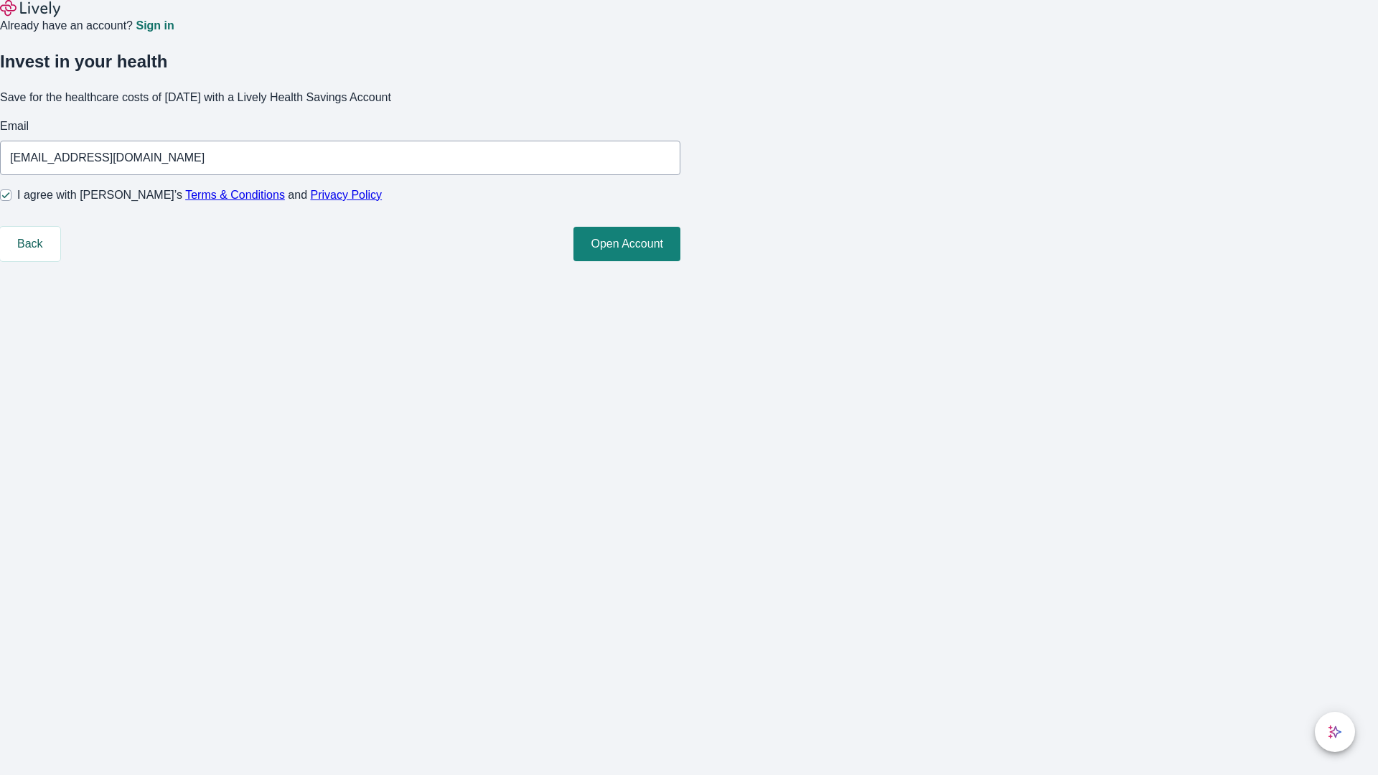  Describe the element at coordinates (347, 195) in the screenshot. I see `a: Privacy Policy` at that location.